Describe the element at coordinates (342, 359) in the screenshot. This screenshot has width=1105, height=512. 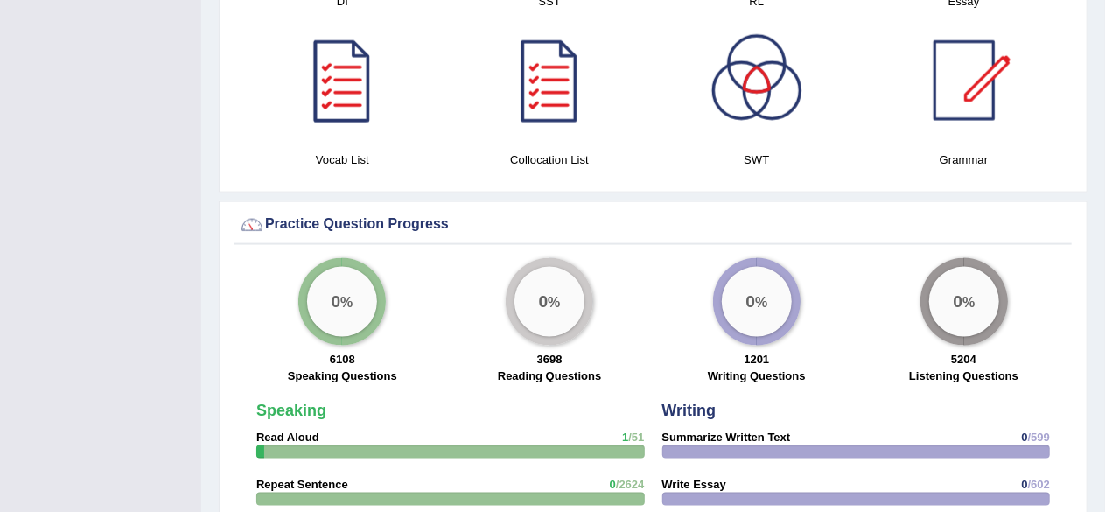
I see `strong: 6108` at that location.